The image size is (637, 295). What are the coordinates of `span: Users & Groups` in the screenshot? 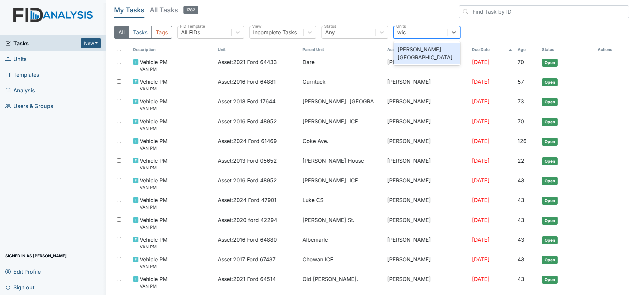 It's located at (29, 106).